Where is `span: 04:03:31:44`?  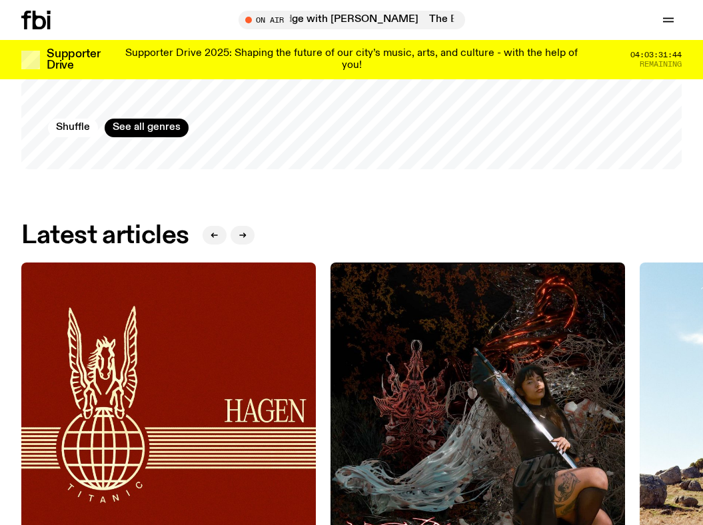
span: 04:03:31:44 is located at coordinates (656, 55).